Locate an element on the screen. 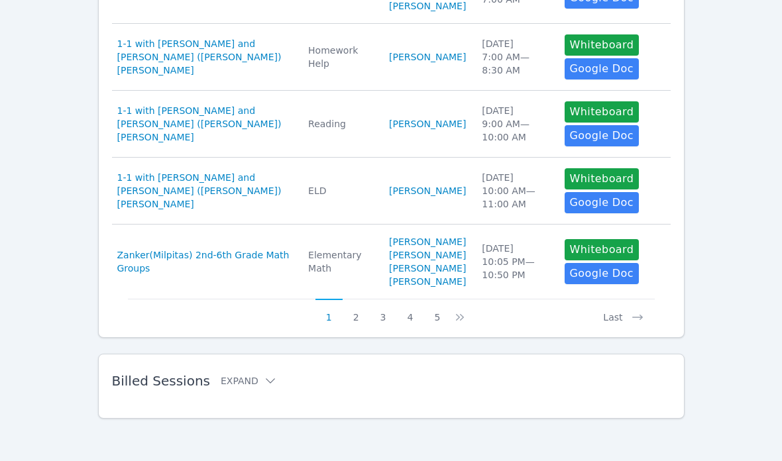  button: 1 is located at coordinates (329, 311).